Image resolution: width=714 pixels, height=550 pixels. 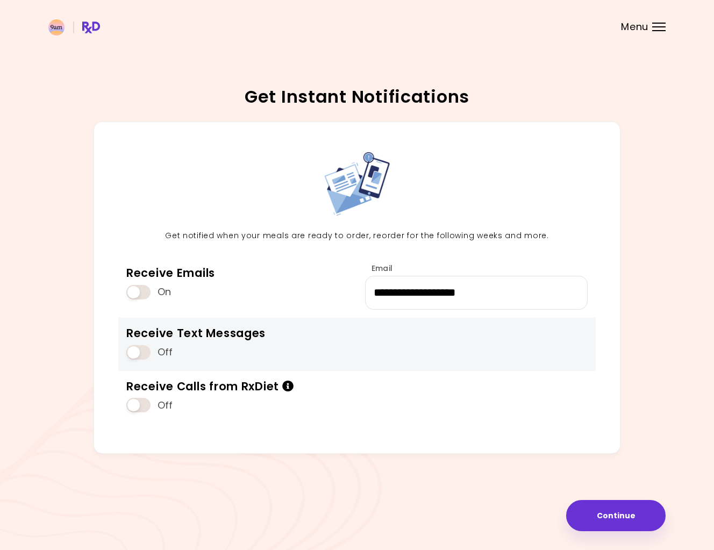 What do you see at coordinates (210, 386) in the screenshot?
I see `div: Receive Calls from RxDiet` at bounding box center [210, 386].